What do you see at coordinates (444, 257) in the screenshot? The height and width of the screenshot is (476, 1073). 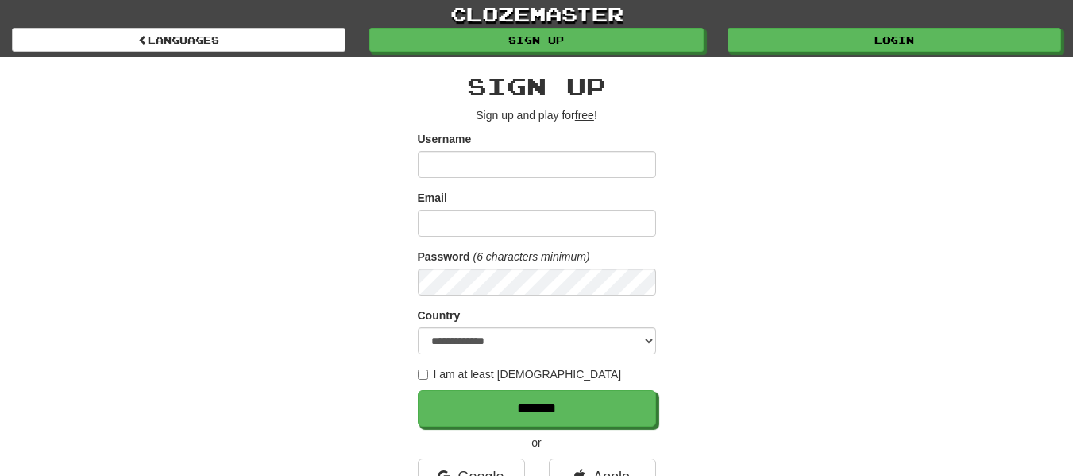 I see `label: Password` at bounding box center [444, 257].